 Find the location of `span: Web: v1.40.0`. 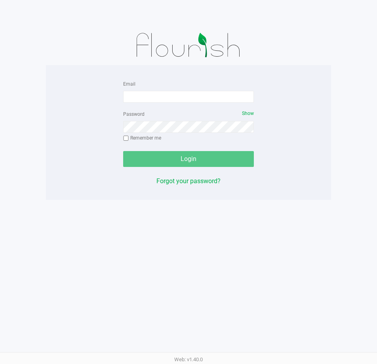

span: Web: v1.40.0 is located at coordinates (189, 359).